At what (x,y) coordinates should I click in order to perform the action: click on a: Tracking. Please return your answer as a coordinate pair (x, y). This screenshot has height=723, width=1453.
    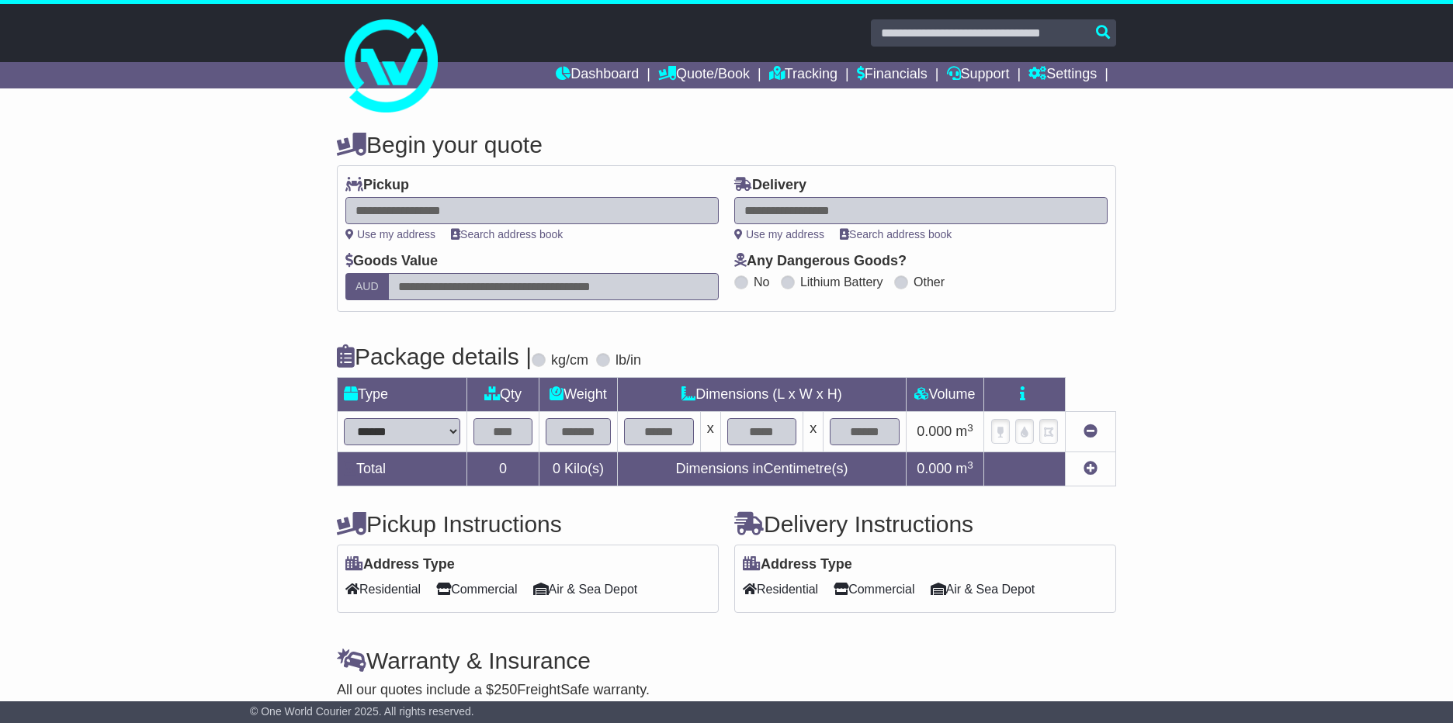
    Looking at the image, I should click on (803, 75).